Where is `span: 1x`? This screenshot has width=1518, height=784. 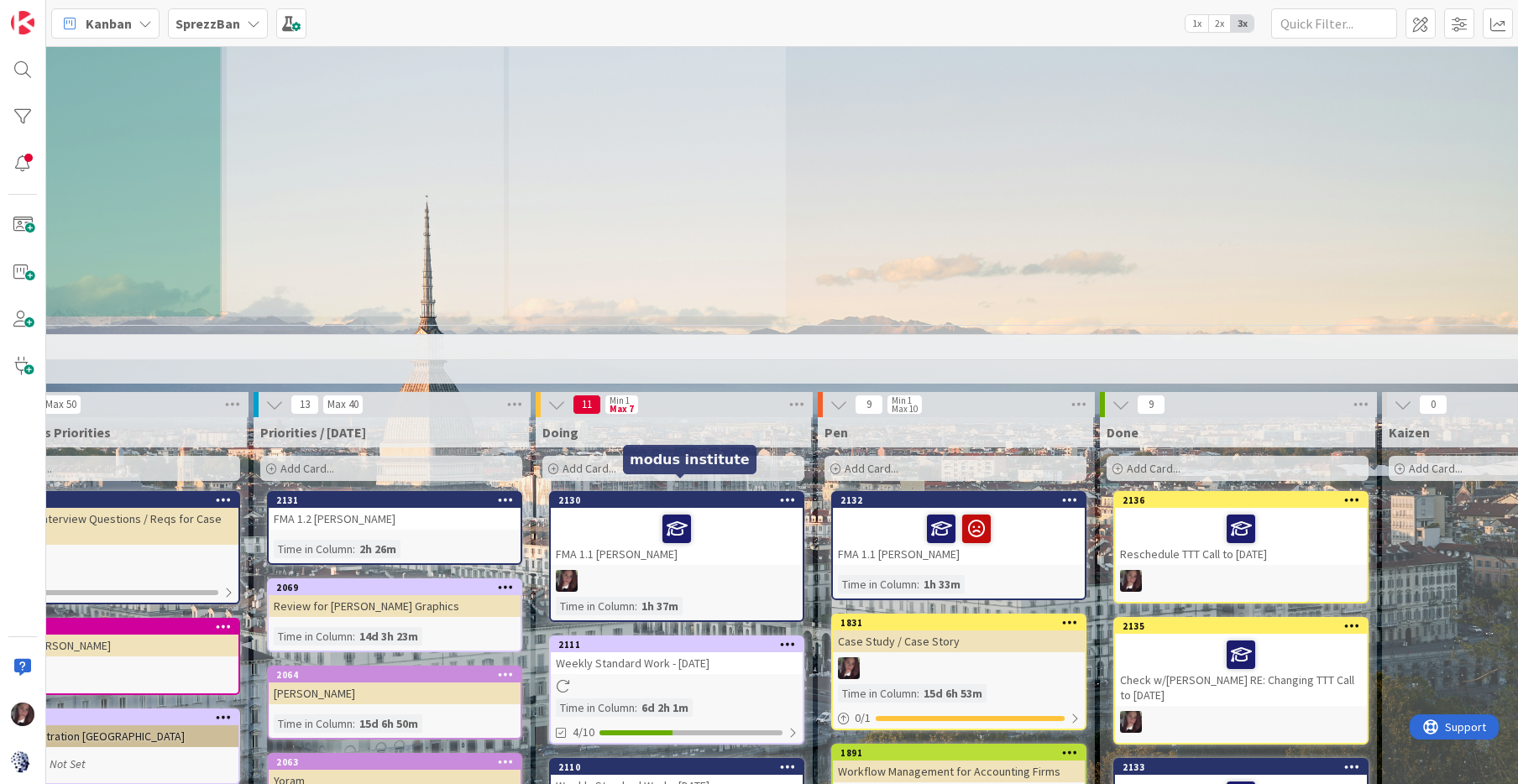 span: 1x is located at coordinates (1197, 23).